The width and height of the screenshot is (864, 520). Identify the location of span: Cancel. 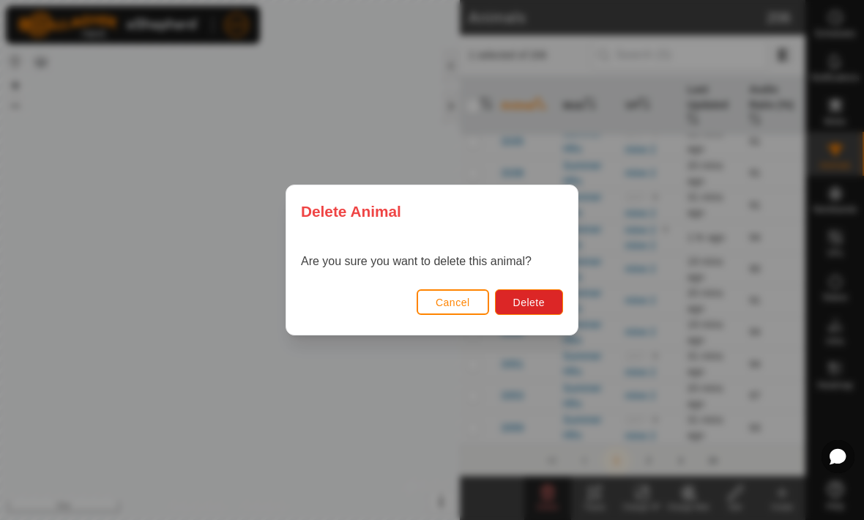
(453, 302).